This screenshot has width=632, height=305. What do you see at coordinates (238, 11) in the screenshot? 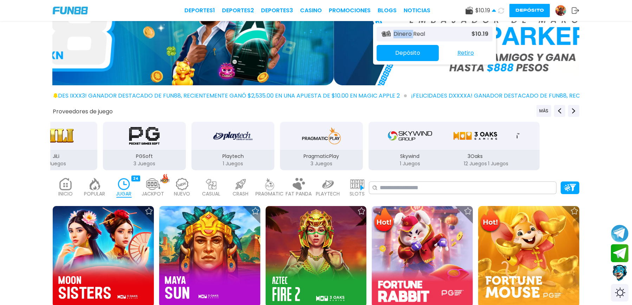
I see `a: Deportes2` at bounding box center [238, 11].